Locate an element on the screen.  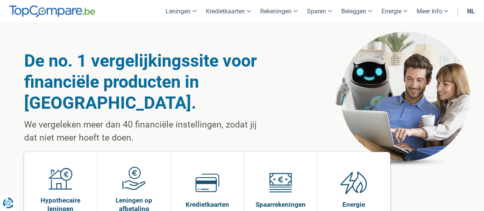
img: TopCompare is located at coordinates (52, 11).